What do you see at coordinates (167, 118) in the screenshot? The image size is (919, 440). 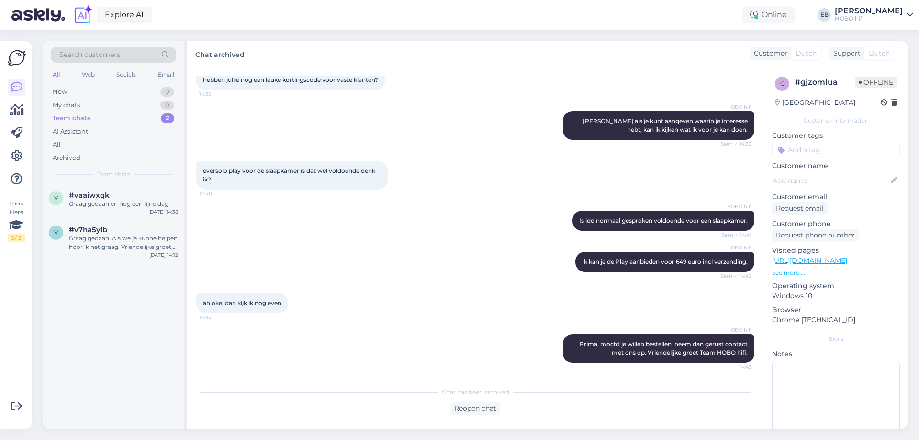 I see `div: 2` at bounding box center [167, 118].